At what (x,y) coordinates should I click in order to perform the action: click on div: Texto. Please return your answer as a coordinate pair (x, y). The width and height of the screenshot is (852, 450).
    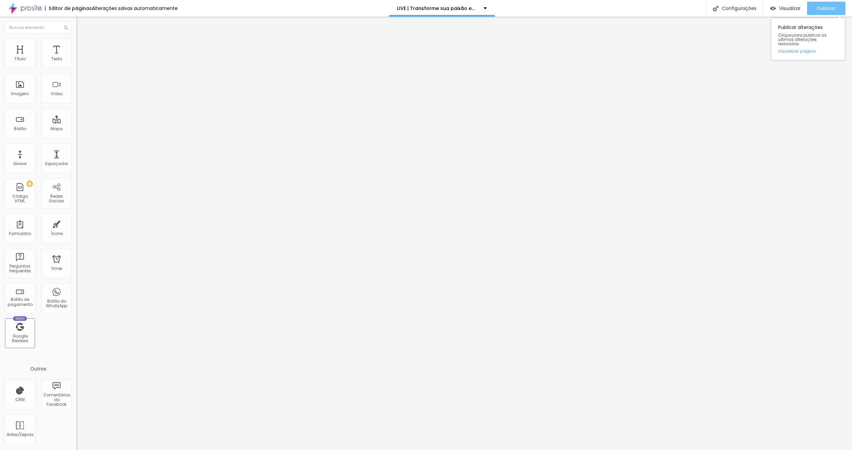
    Looking at the image, I should click on (57, 59).